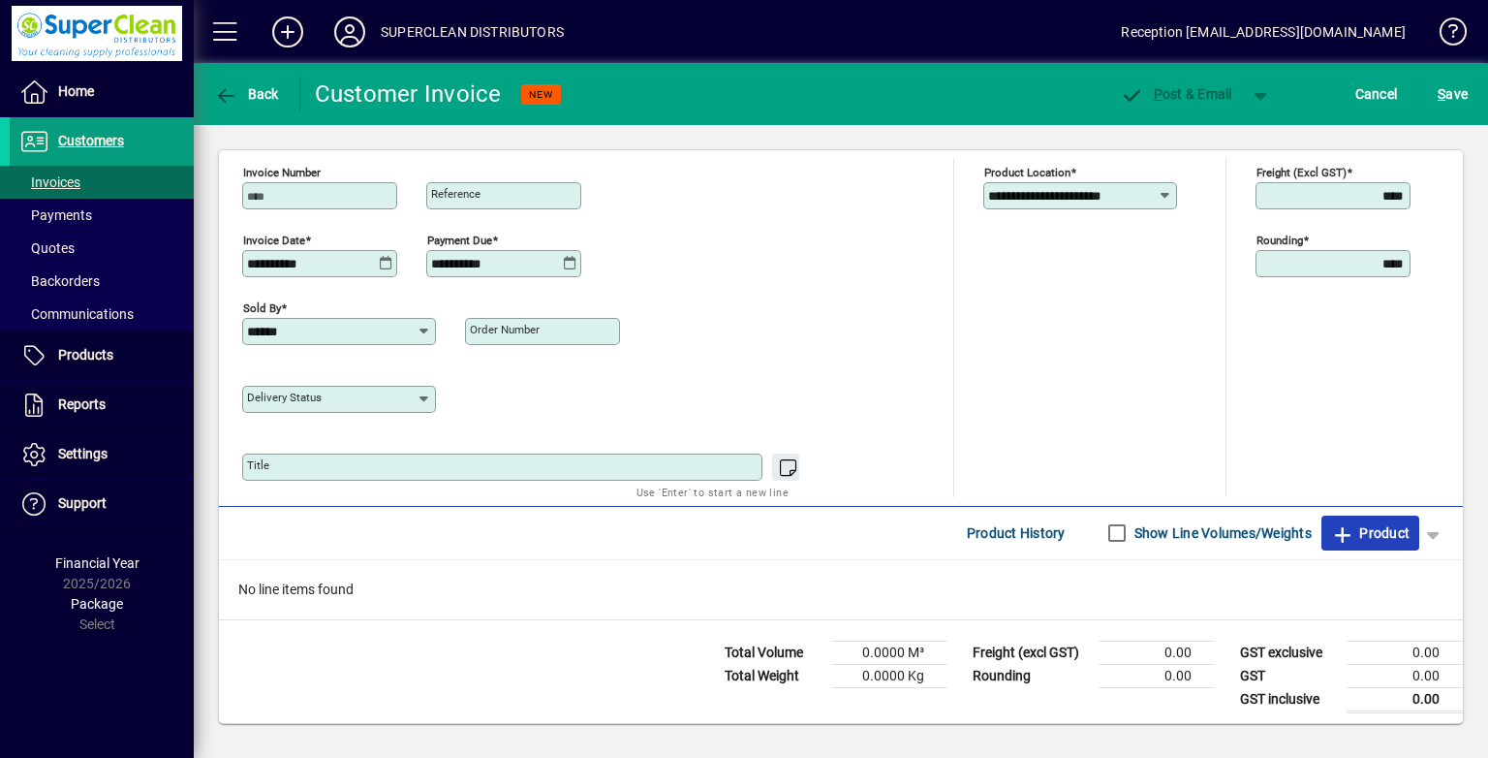 The image size is (1488, 758). Describe the element at coordinates (262, 307) in the screenshot. I see `mat-label: Sold by` at that location.